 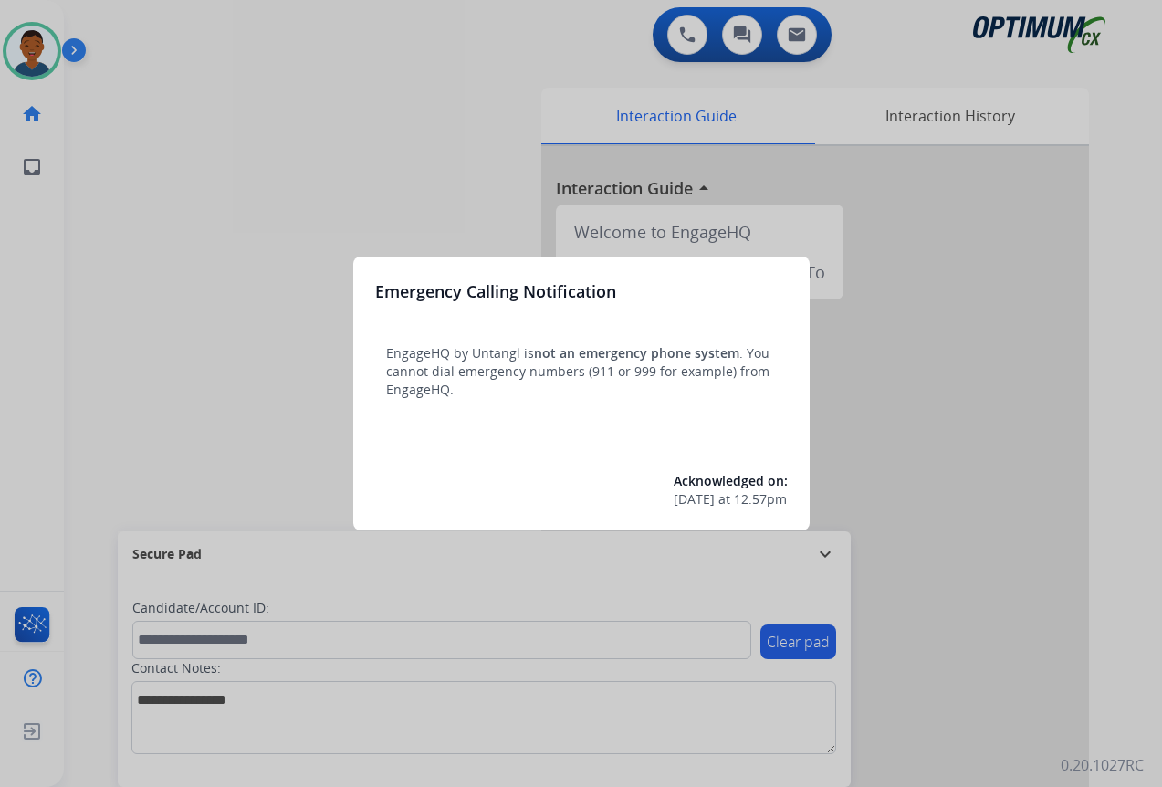 What do you see at coordinates (496, 291) in the screenshot?
I see `h3: Emergency Calling Notification` at bounding box center [496, 291].